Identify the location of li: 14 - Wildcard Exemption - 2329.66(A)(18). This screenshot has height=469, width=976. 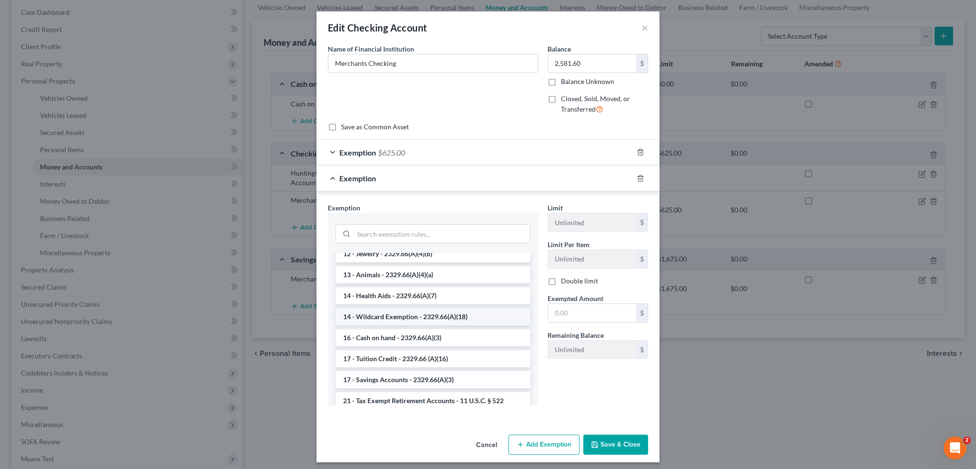
(433, 317).